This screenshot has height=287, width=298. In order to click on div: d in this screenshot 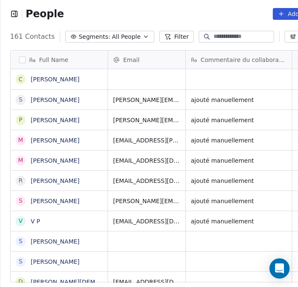, I will do `click(21, 281)`.